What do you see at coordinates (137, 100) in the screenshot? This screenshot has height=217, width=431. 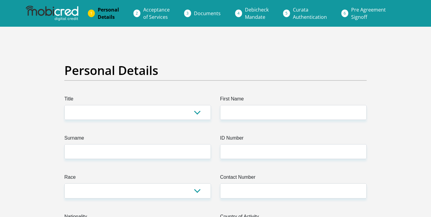 I see `label: Title` at bounding box center [137, 100].